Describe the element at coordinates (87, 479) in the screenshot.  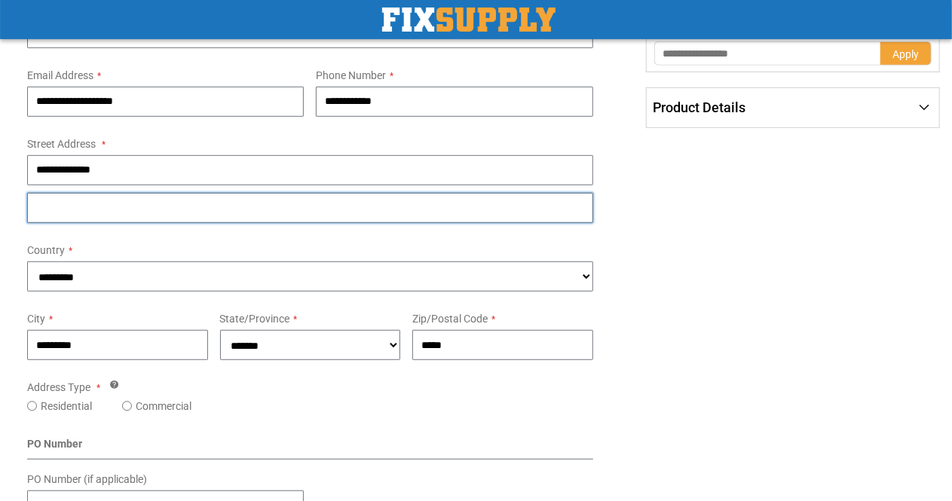
I see `span: PO Number (if applicable)` at that location.